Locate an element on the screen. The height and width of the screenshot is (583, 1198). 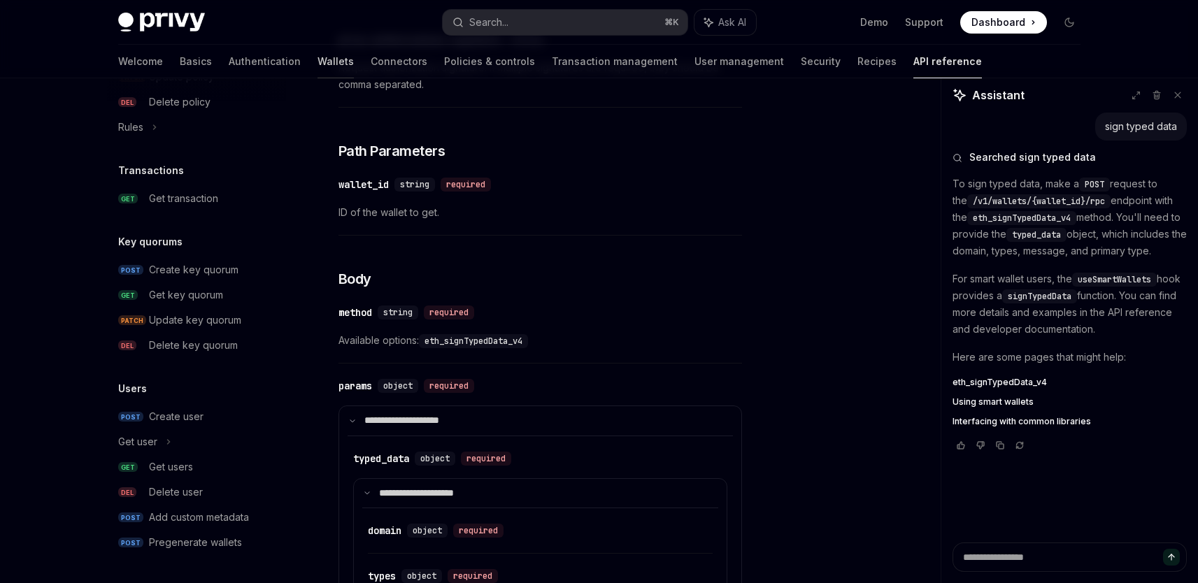
div: Delete policy is located at coordinates (180, 102).